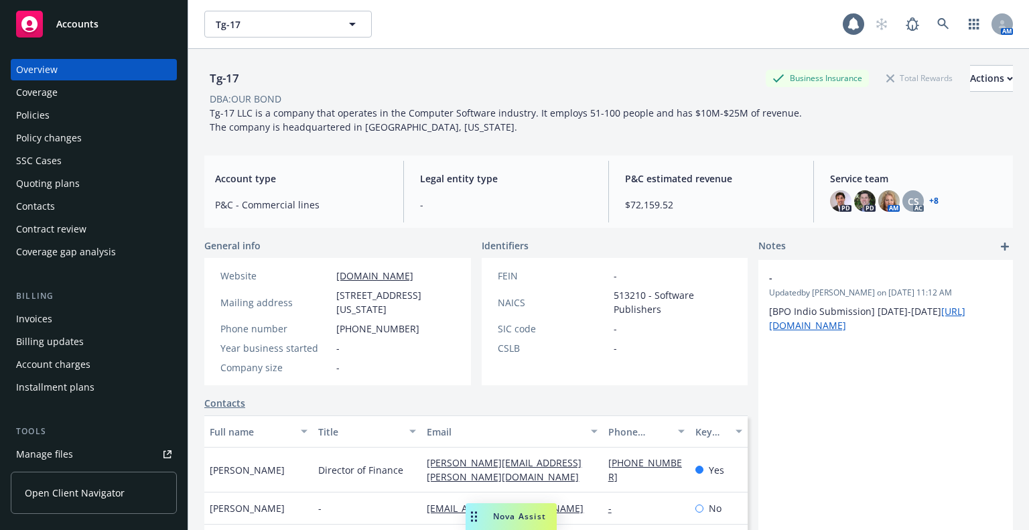 Image resolution: width=1029 pixels, height=530 pixels. Describe the element at coordinates (505, 432) in the screenshot. I see `div: Email` at that location.